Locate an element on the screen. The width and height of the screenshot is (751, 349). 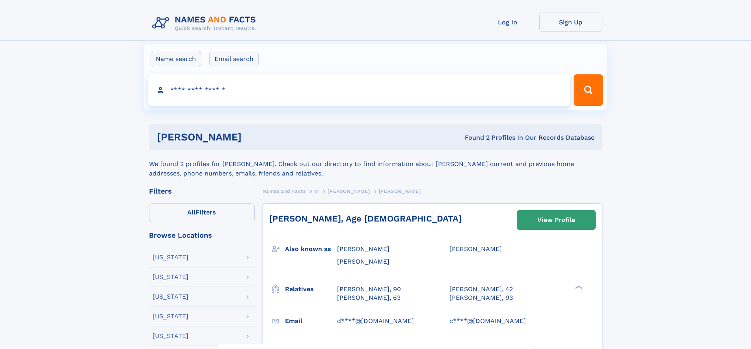
div: Browse Locations is located at coordinates (202, 236).